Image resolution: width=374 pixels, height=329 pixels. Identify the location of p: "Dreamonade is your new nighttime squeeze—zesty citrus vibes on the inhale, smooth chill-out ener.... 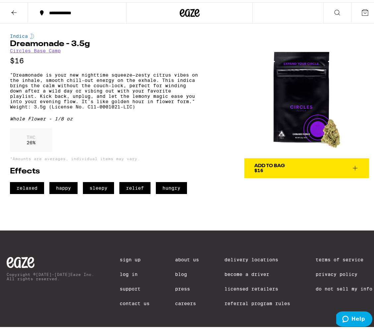
(105, 88).